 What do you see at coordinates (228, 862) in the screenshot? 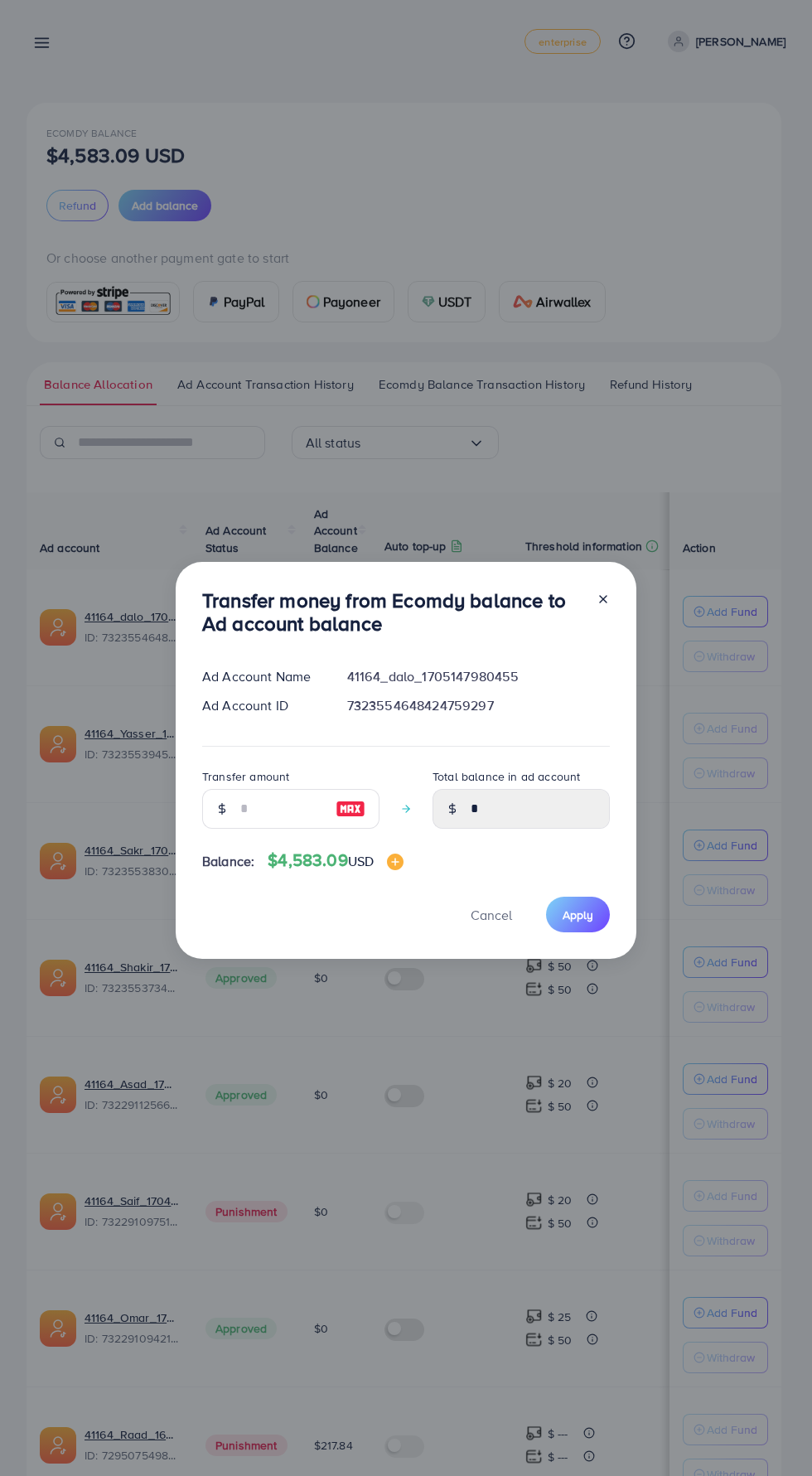
I see `span: Balance:` at bounding box center [228, 862].